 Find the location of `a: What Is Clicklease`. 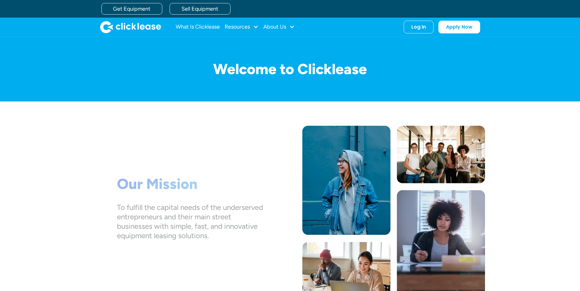

a: What Is Clicklease is located at coordinates (197, 27).